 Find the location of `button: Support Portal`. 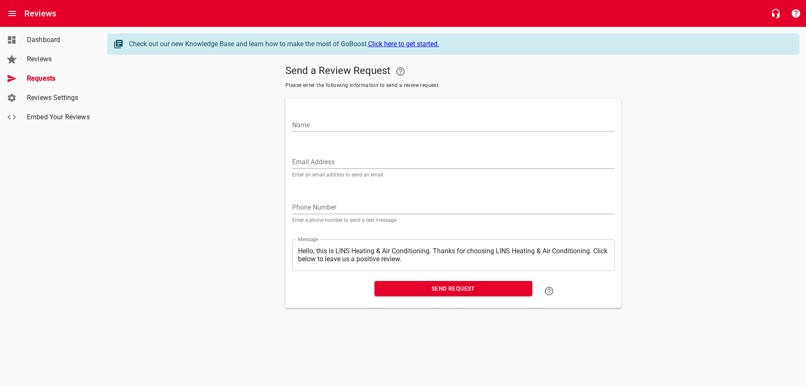

button: Support Portal is located at coordinates (796, 13).